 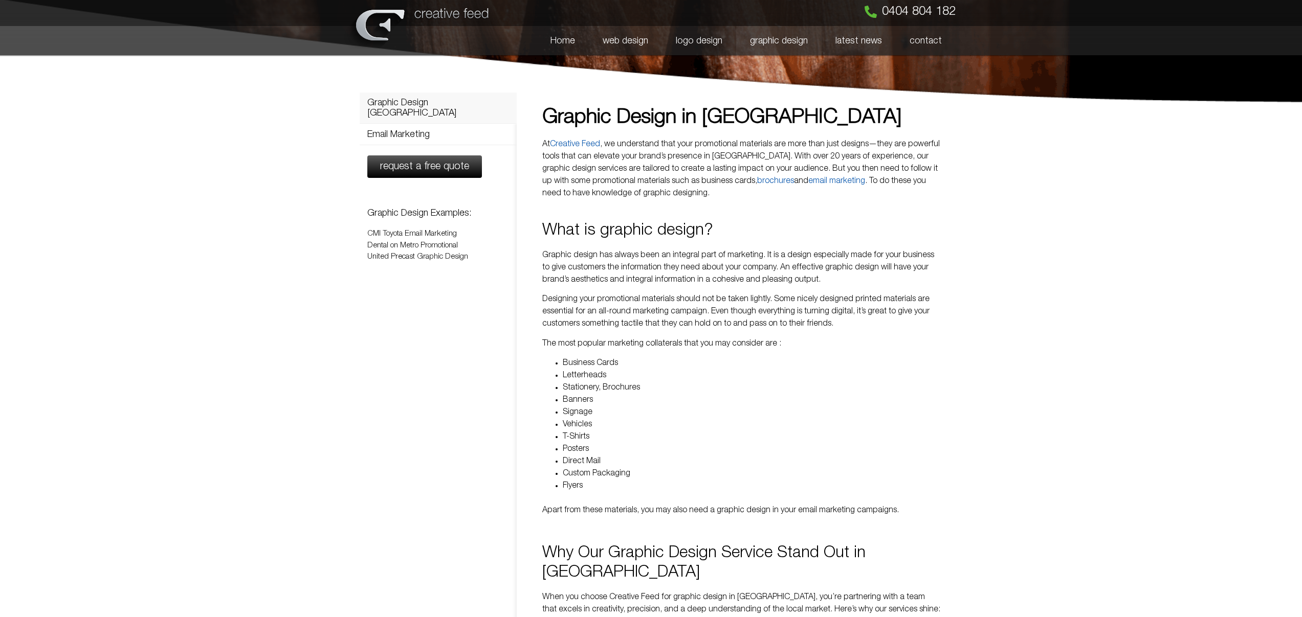 I want to click on h3: Graphic Design Examples:, so click(x=438, y=213).